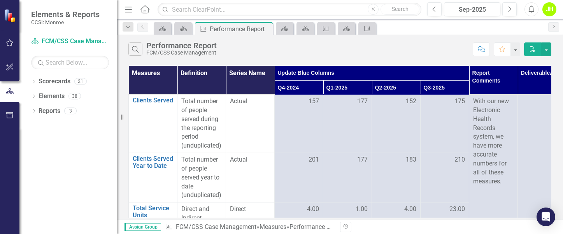 The width and height of the screenshot is (563, 234). Describe the element at coordinates (494, 141) in the screenshot. I see `p: With our new Electronic Health Records system, we have more accurate numbers for all of these mea...` at that location.